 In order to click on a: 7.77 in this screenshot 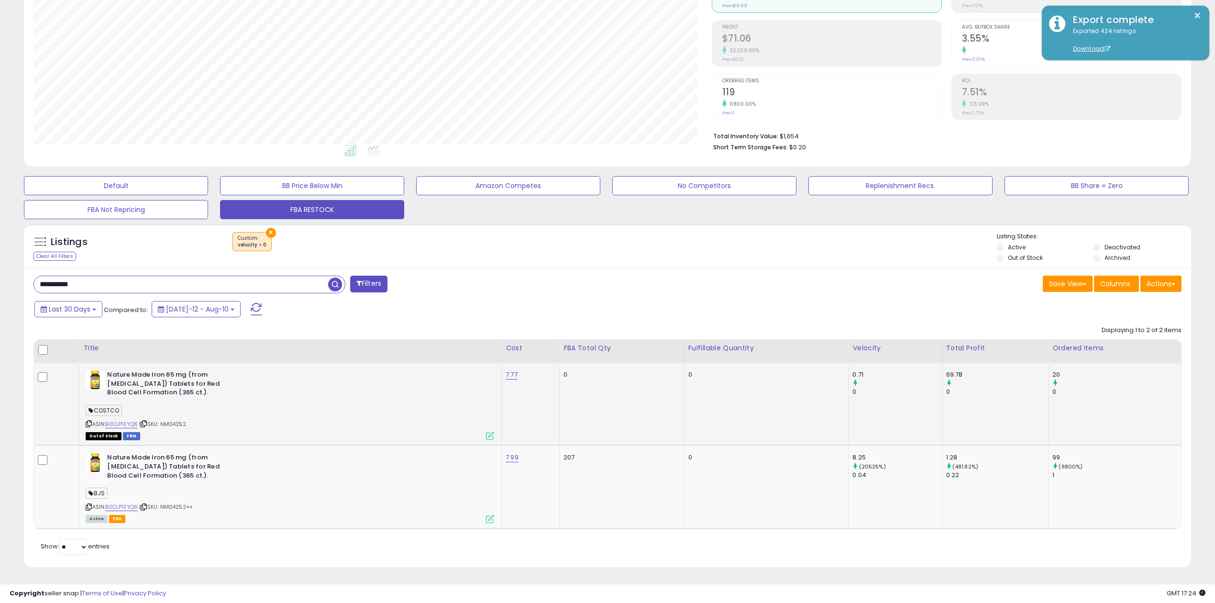, I will do `click(511, 375)`.